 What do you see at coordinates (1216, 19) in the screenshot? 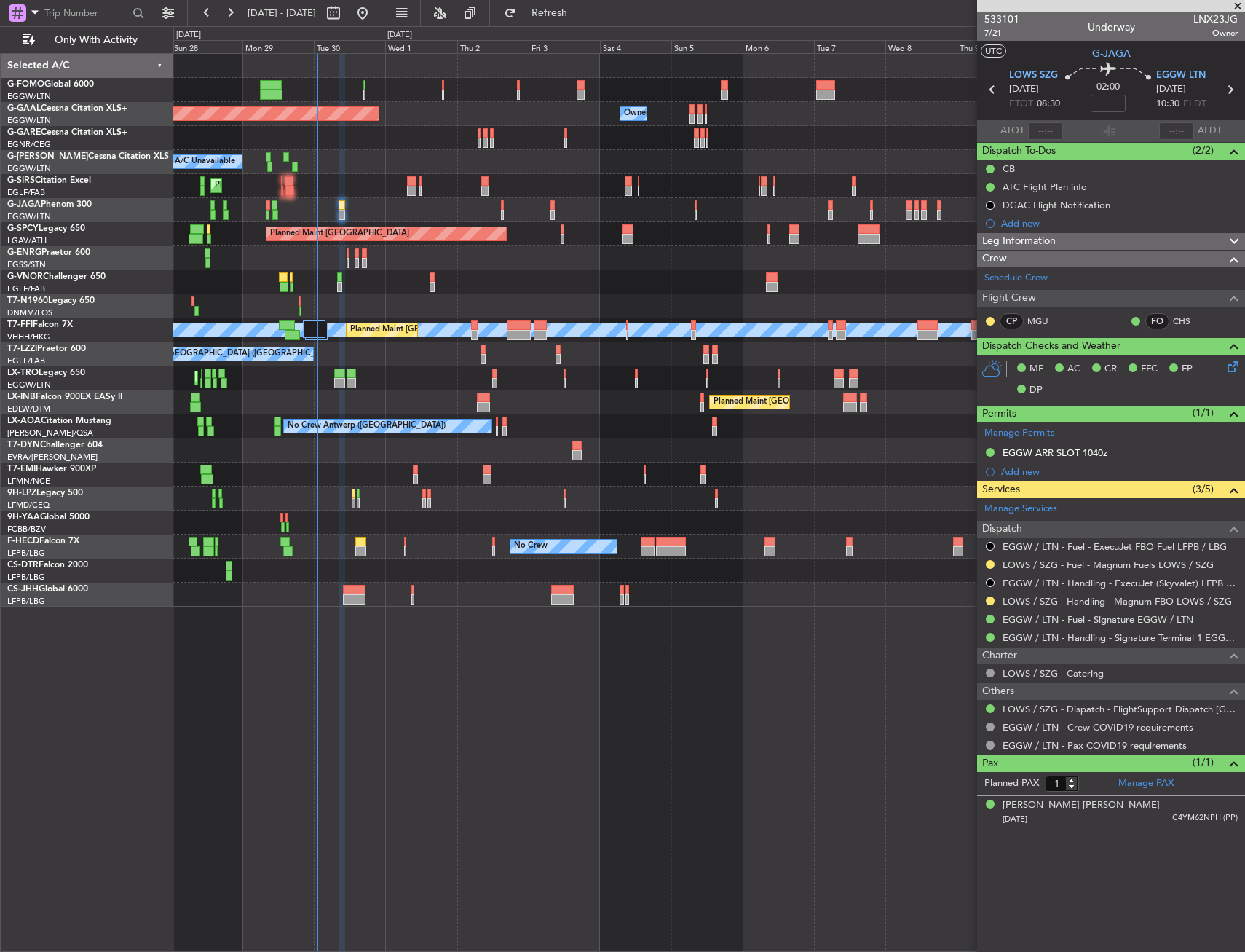
I see `span: LNX23JG` at bounding box center [1216, 19].